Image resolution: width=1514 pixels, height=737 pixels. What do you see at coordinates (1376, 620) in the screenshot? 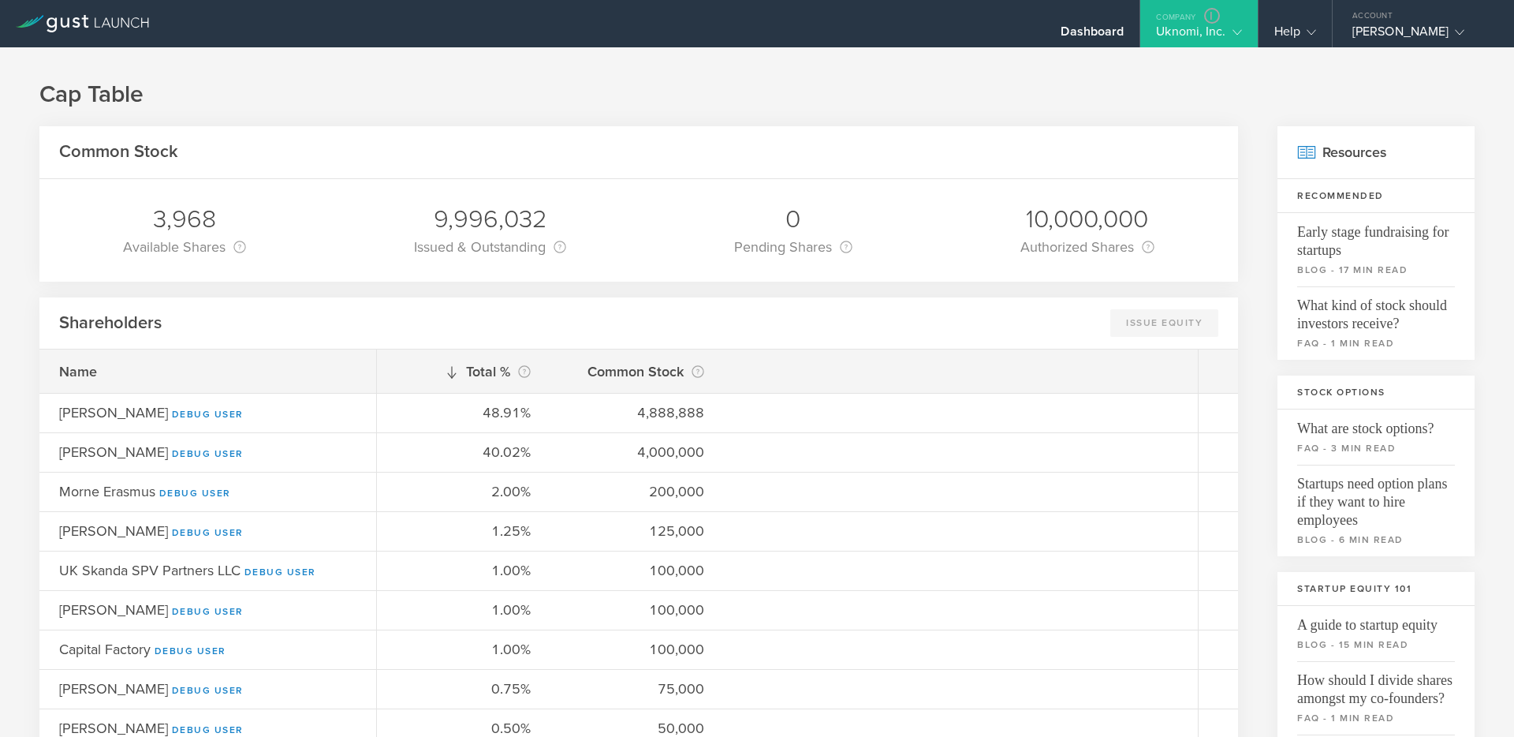
I see `span: A guide to startup equity` at bounding box center [1376, 620].